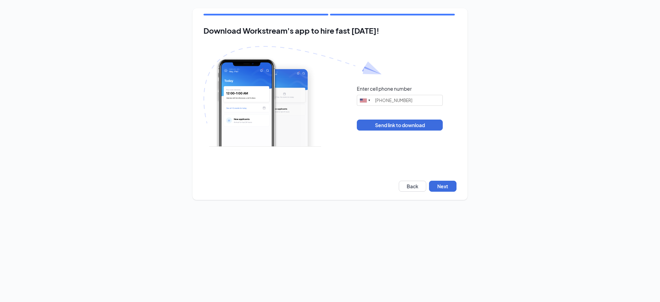  What do you see at coordinates (384, 89) in the screenshot?
I see `div: Enter cell phone number` at bounding box center [384, 89].